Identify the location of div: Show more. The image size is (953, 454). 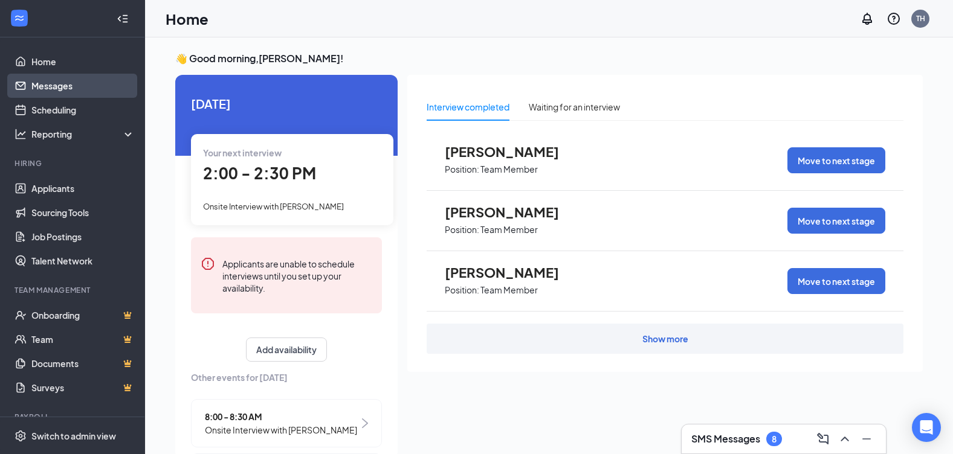
(665, 339).